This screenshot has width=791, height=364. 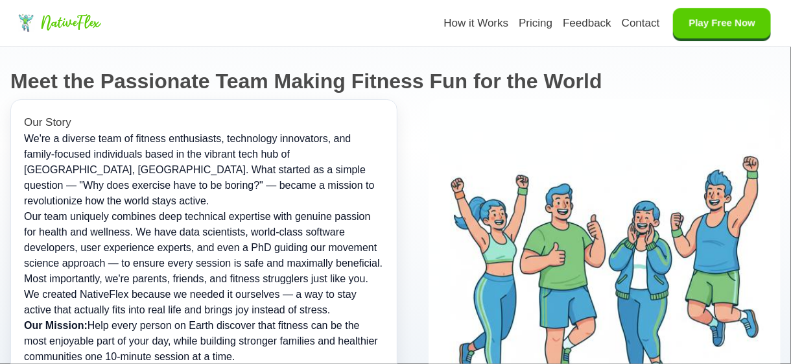 I want to click on a: How it Works, so click(x=476, y=23).